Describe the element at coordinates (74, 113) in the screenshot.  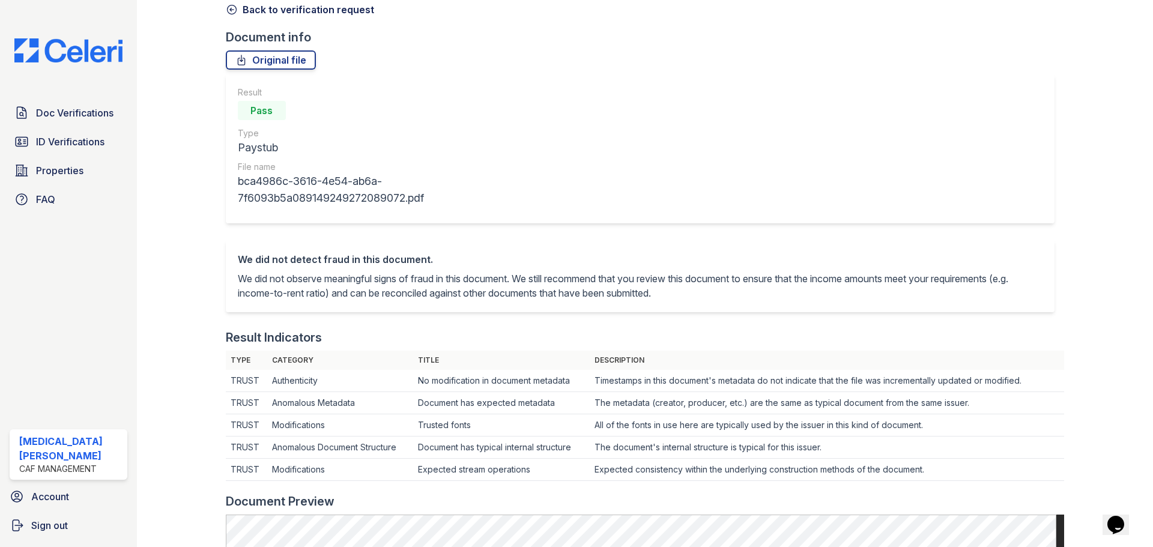
I see `span: Doc Verifications` at that location.